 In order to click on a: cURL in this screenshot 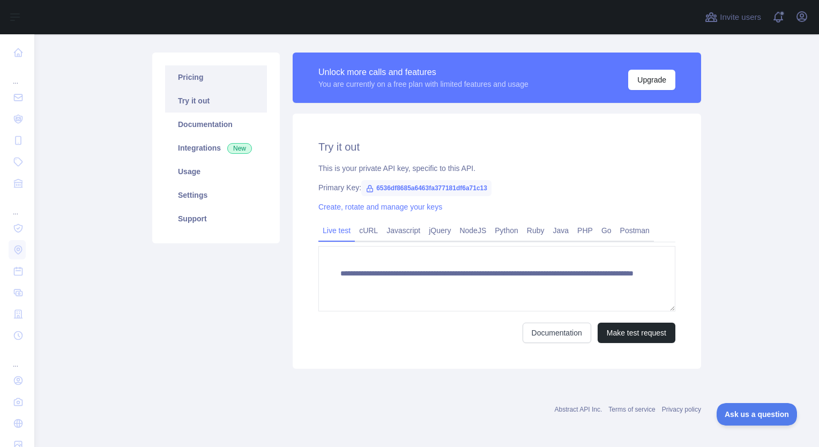, I will do `click(368, 231)`.